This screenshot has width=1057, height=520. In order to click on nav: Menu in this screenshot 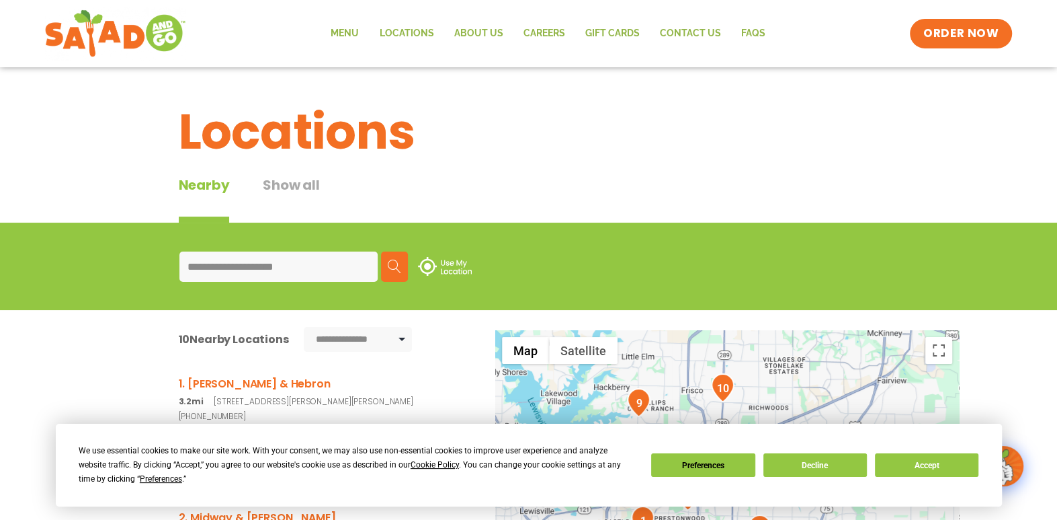, I will do `click(548, 34)`.